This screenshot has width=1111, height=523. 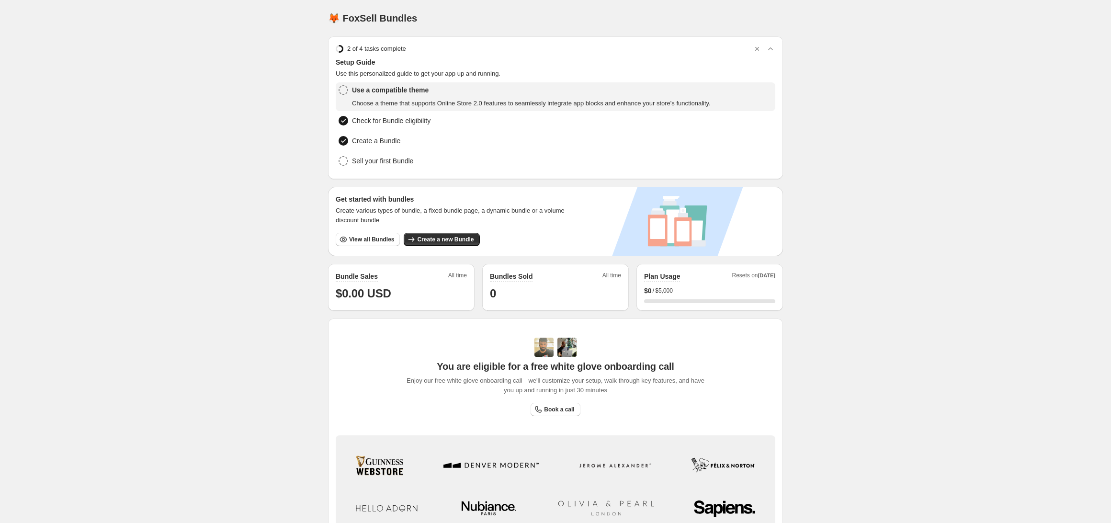 What do you see at coordinates (376, 49) in the screenshot?
I see `span: 2 of 4 tasks complete` at bounding box center [376, 49].